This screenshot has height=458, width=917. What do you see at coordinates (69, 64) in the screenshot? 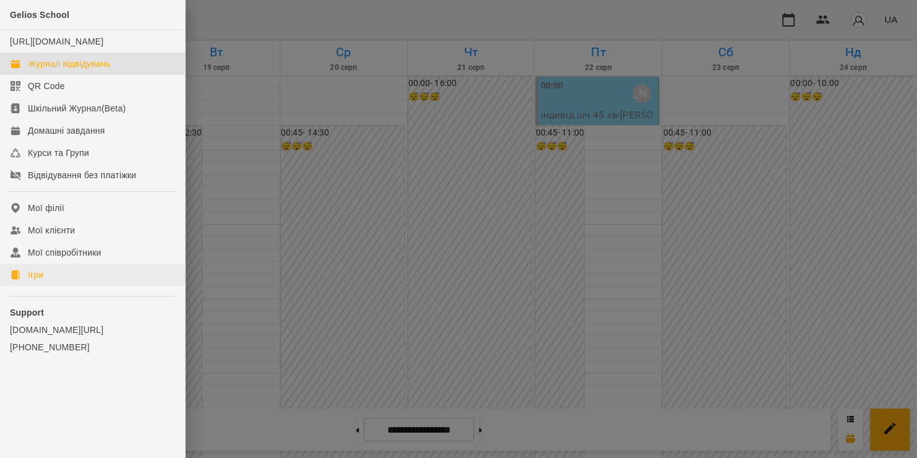
I see `div: Журнал відвідувань` at bounding box center [69, 64].